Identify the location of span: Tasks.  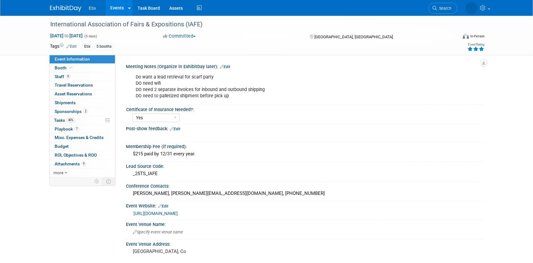
(64, 120).